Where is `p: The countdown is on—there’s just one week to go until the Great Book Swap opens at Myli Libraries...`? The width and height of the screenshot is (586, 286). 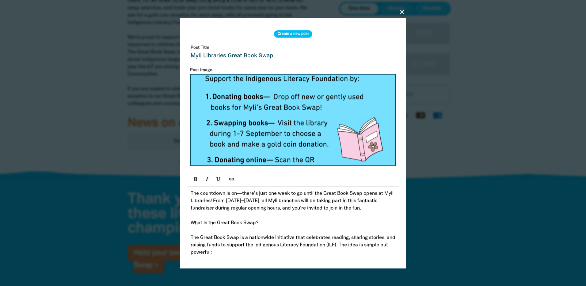 p: The countdown is on—there’s just one week to go until the Great Book Swap opens at Myli Libraries... is located at coordinates (293, 200).